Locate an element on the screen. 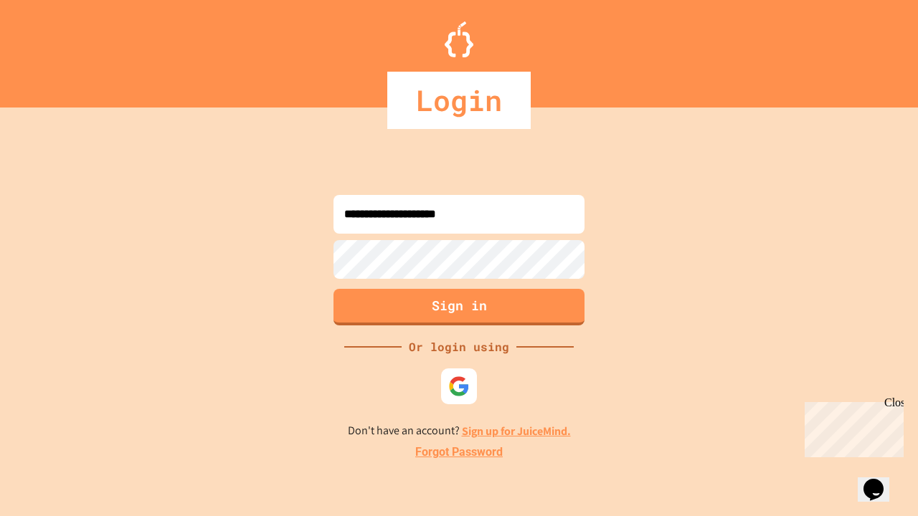 This screenshot has height=516, width=918. div: Chat with us now!Close is located at coordinates (52, 48).